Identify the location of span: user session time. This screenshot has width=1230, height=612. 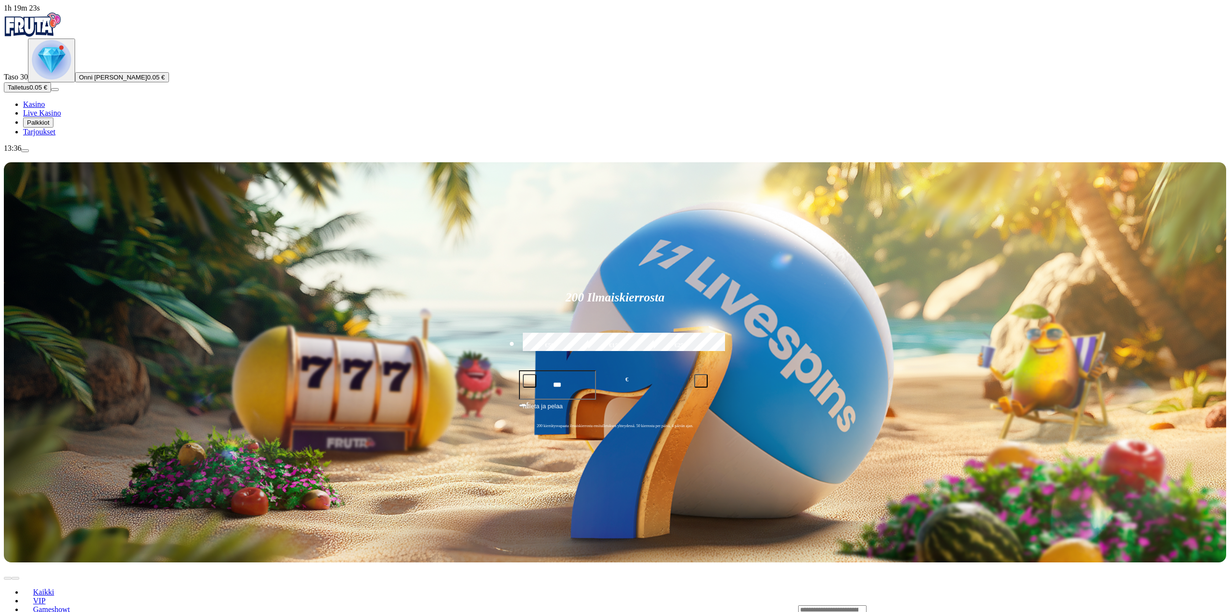
(22, 8).